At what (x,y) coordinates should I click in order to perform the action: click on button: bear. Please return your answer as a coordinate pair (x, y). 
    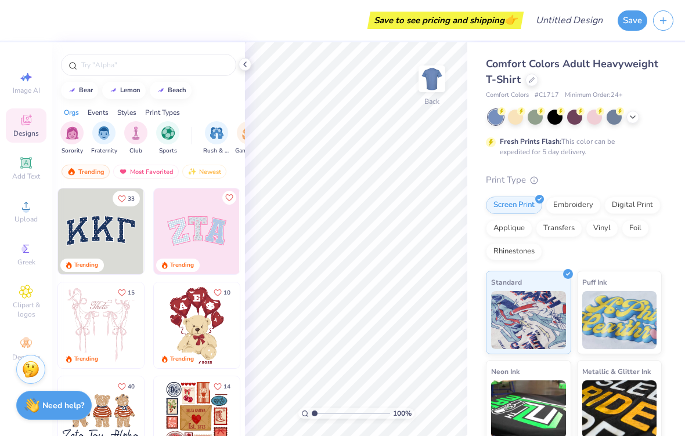
    Looking at the image, I should click on (80, 91).